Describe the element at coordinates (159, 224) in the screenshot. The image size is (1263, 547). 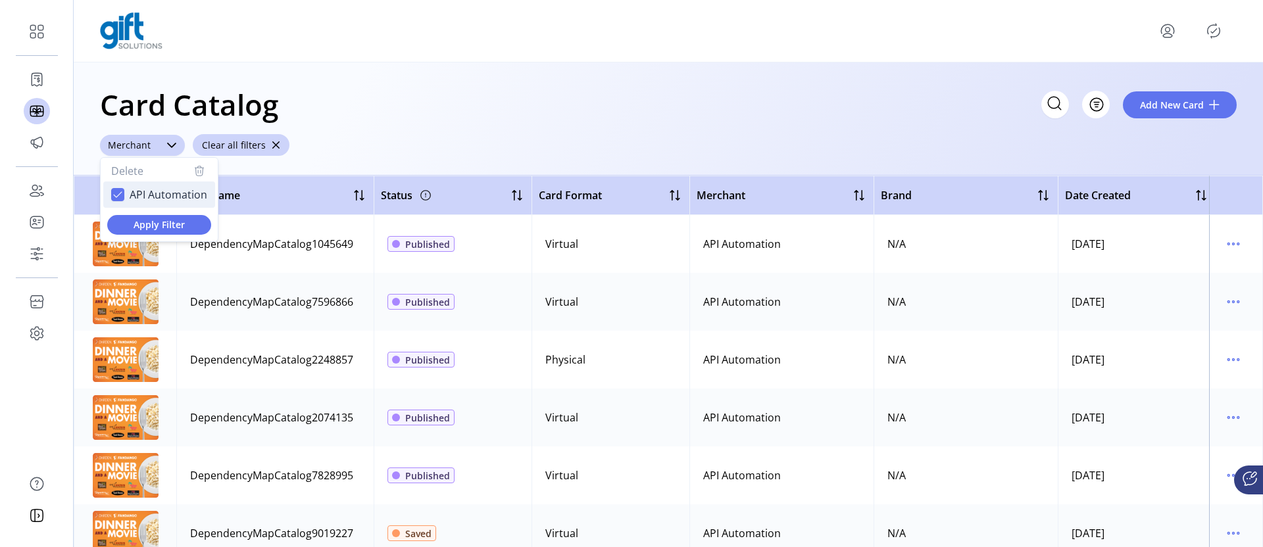
I see `span: Apply Filter` at that location.